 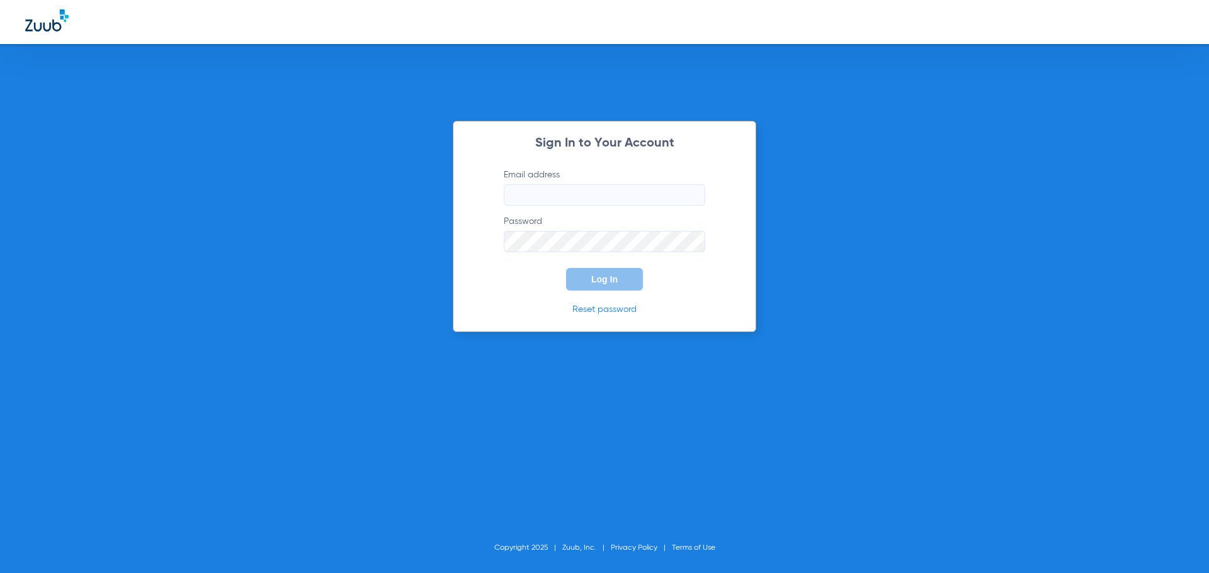 I want to click on a: Terms of Use, so click(x=693, y=548).